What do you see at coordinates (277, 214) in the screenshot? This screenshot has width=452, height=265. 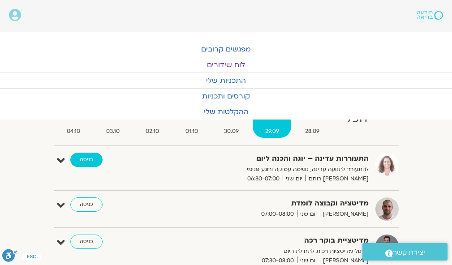 I see `span: 07:00-08:00` at bounding box center [277, 214].